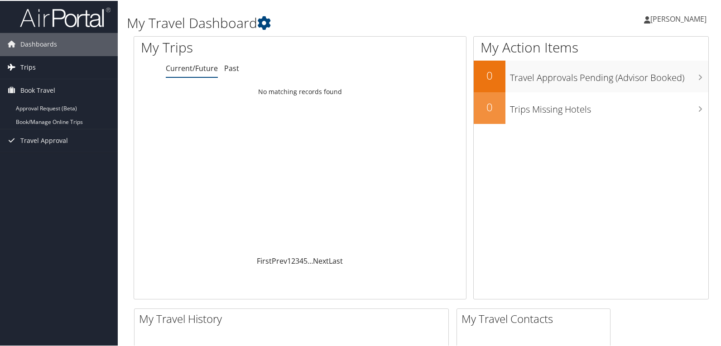  What do you see at coordinates (38, 90) in the screenshot?
I see `span: Book Travel` at bounding box center [38, 90].